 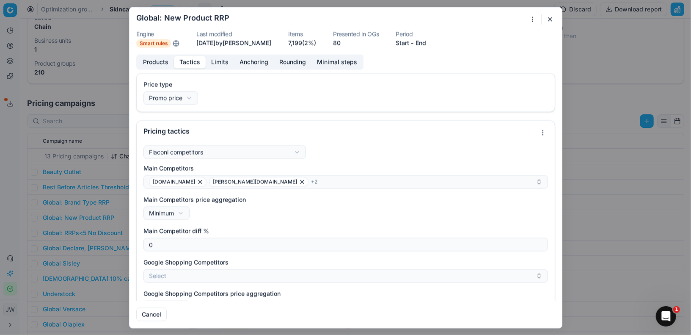 What do you see at coordinates (346, 199) in the screenshot?
I see `label: Main Competitors price aggregation` at bounding box center [346, 199].